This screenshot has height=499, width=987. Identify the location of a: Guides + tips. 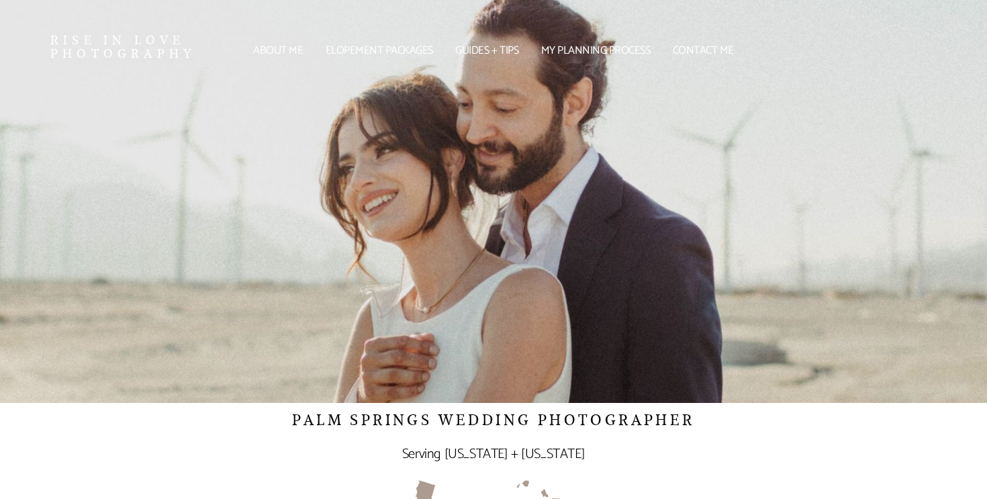
(487, 51).